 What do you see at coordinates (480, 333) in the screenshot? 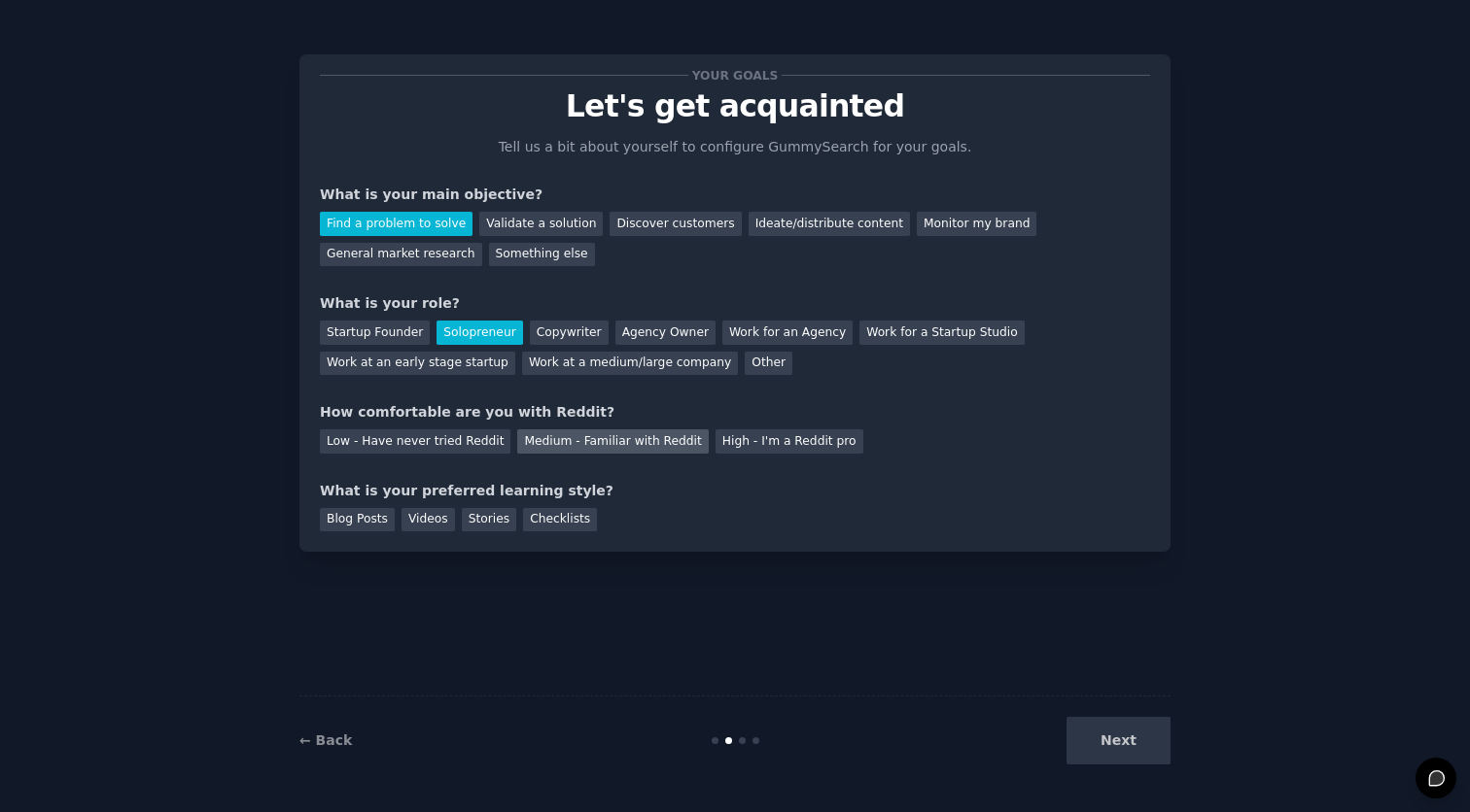
I see `div: Solopreneur` at bounding box center [480, 333].